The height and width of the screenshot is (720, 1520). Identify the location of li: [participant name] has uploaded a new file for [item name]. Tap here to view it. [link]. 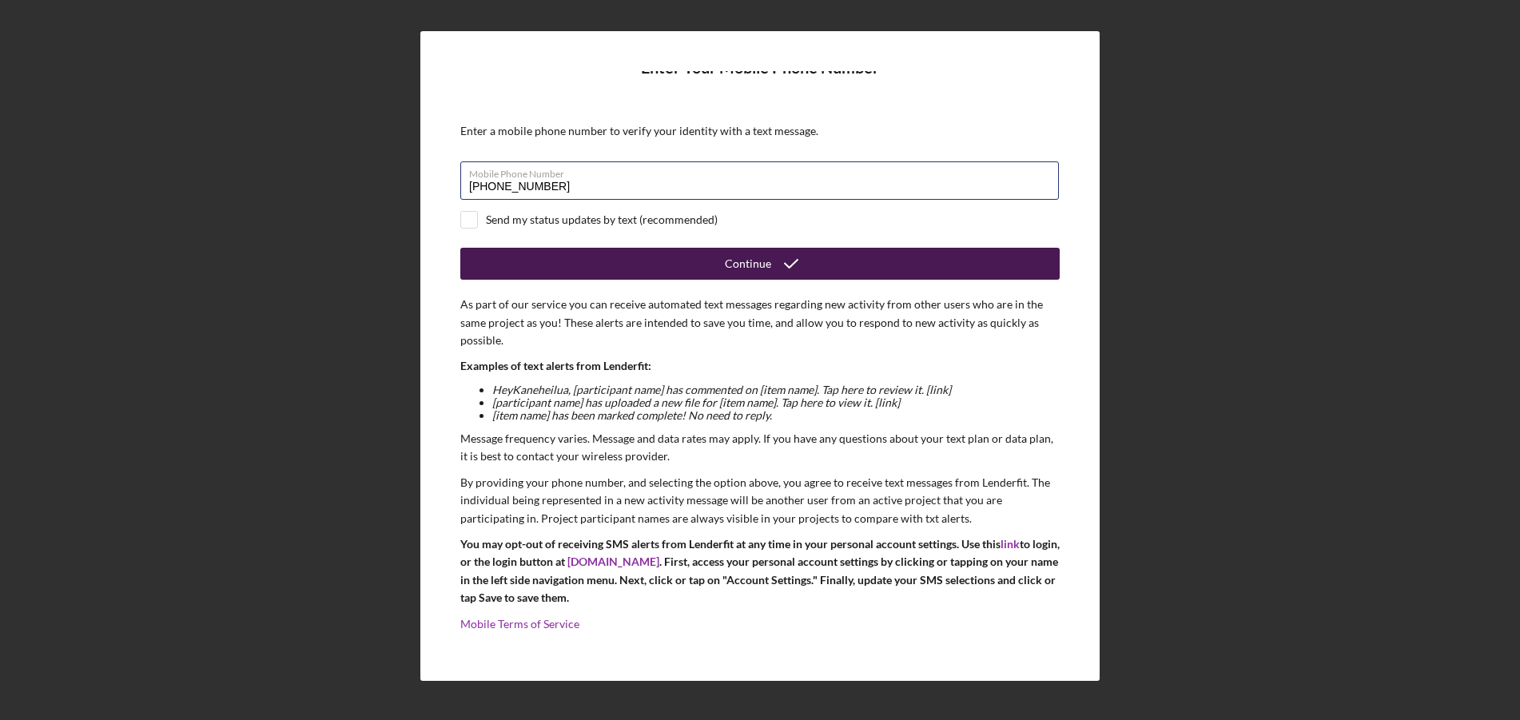
(776, 403).